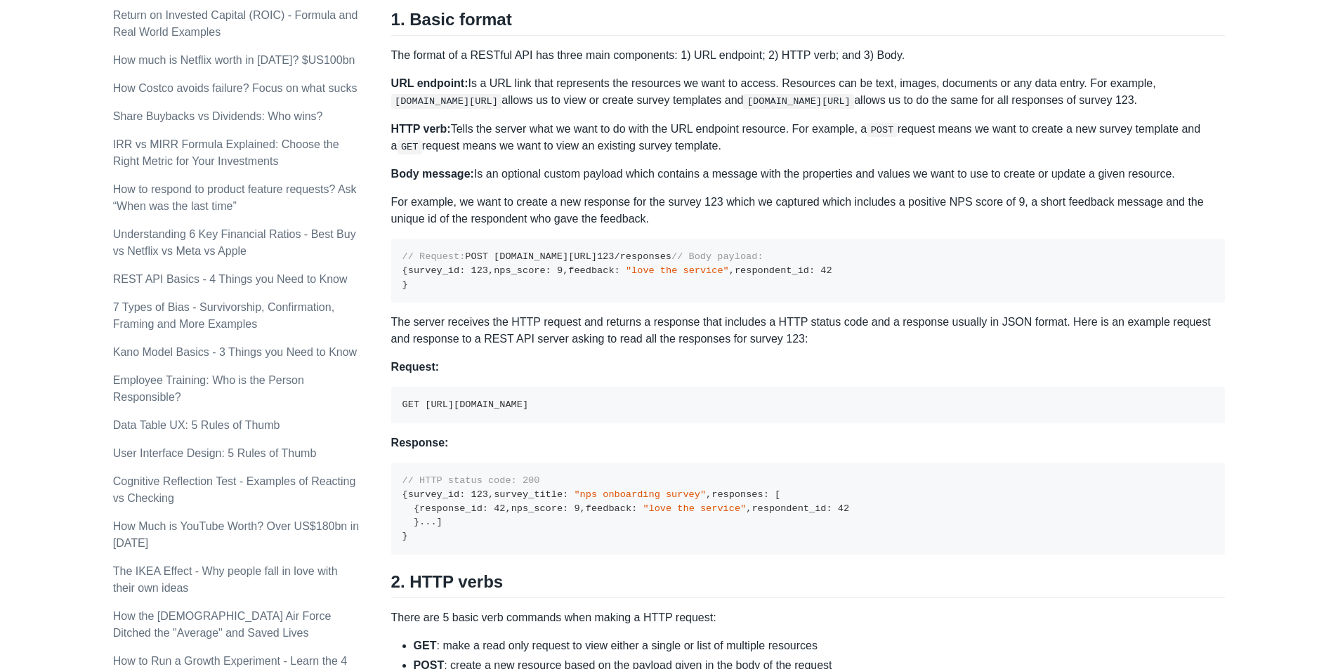  Describe the element at coordinates (235, 489) in the screenshot. I see `a: Cognitive Reflection Test - Examples of Reacting vs Checking` at that location.